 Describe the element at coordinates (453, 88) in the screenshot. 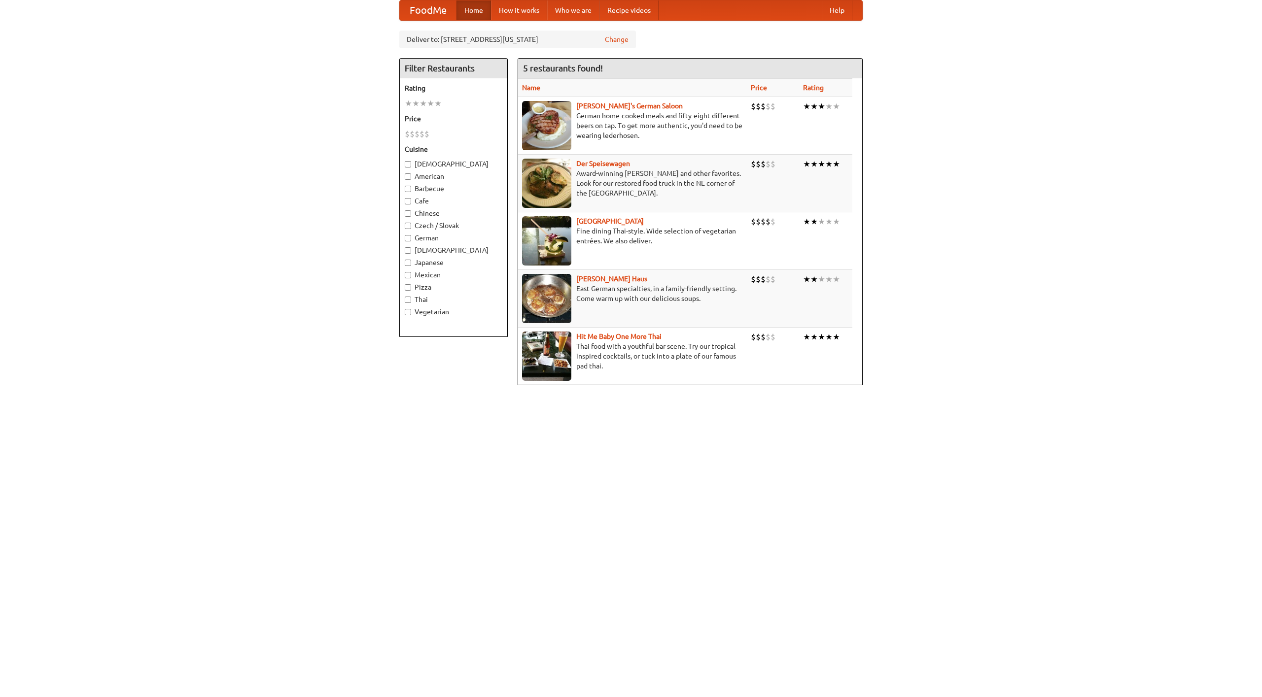

I see `h5: Rating` at that location.